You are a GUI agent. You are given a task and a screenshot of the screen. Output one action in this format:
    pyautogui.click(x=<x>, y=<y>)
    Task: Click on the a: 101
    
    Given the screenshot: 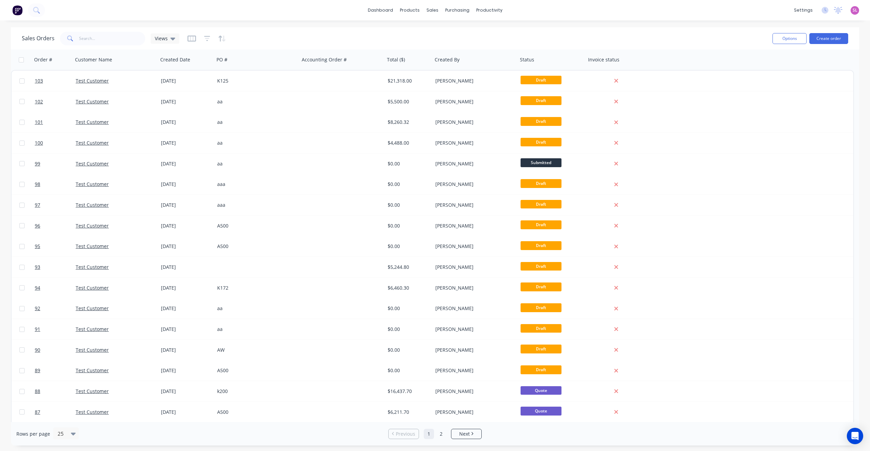 What is the action you would take?
    pyautogui.click(x=55, y=122)
    